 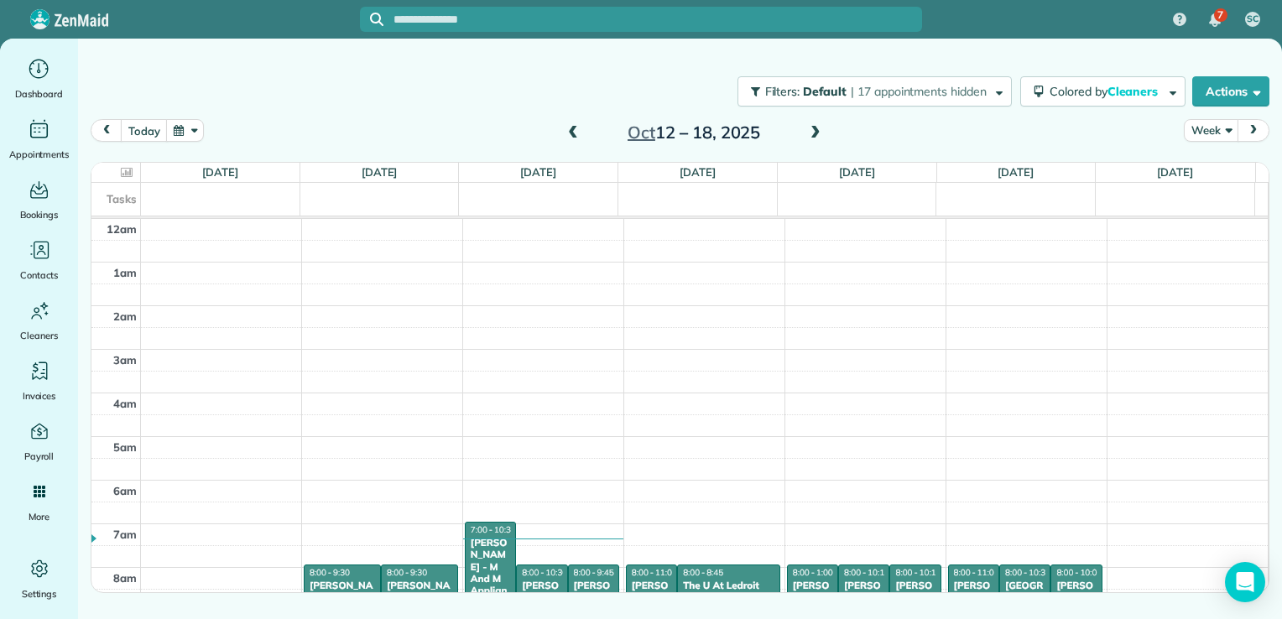 I want to click on svg: Focus search, so click(x=377, y=19).